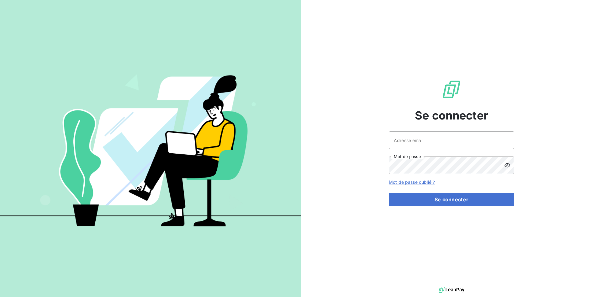 The width and height of the screenshot is (602, 297). Describe the element at coordinates (411, 182) in the screenshot. I see `a: Mot de passe oublié ?` at that location.